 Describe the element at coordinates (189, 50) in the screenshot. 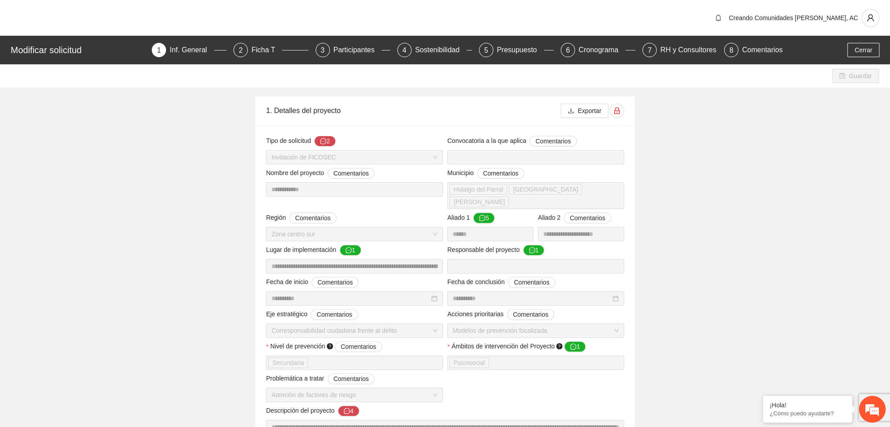

I see `div: 1Inf. General` at that location.